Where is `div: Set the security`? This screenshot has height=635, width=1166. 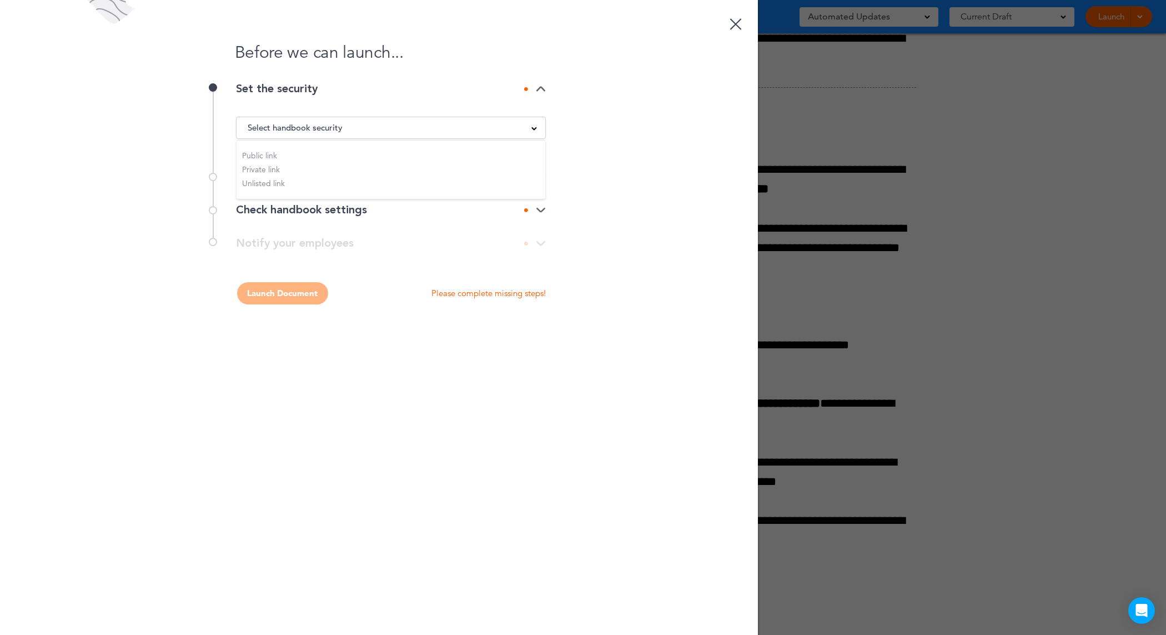 div: Set the security is located at coordinates (391, 89).